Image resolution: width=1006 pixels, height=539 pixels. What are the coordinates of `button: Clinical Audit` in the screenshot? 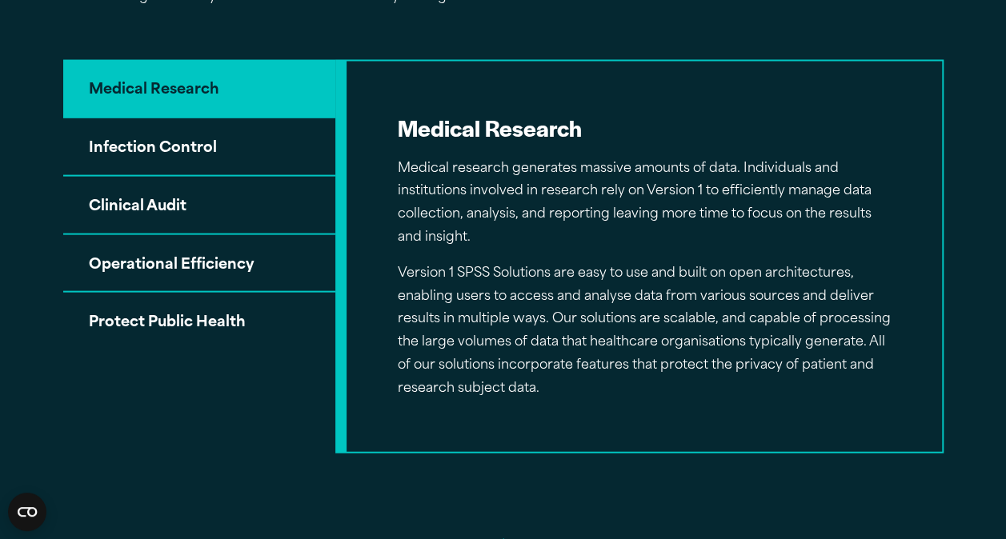 It's located at (199, 206).